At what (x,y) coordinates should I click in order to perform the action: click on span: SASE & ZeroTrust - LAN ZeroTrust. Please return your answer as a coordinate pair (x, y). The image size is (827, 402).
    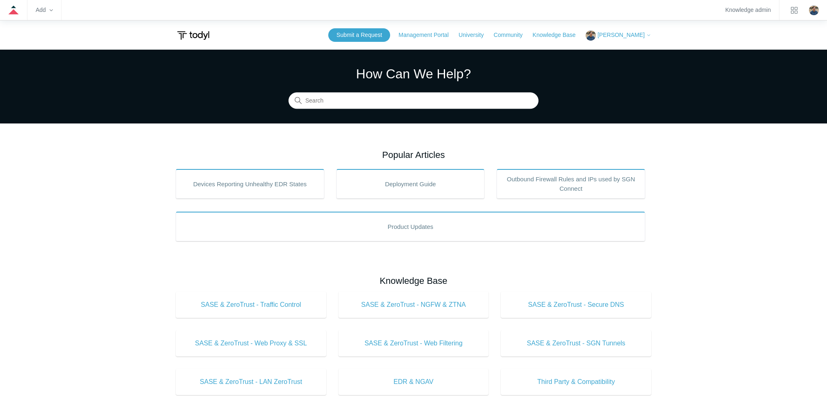
    Looking at the image, I should click on (251, 382).